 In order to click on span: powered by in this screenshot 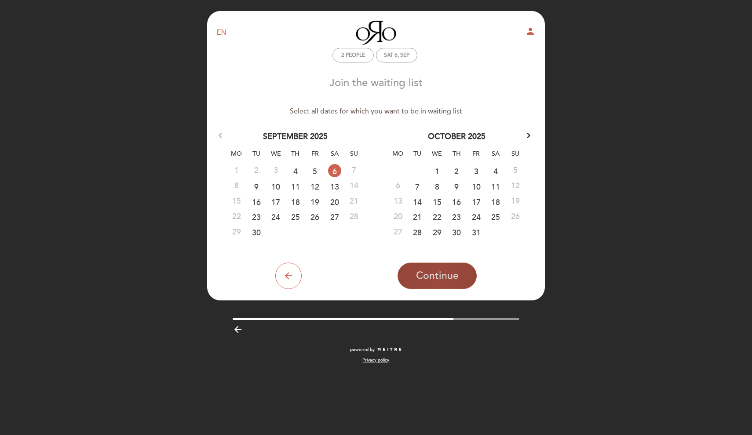, I will do `click(363, 350)`.